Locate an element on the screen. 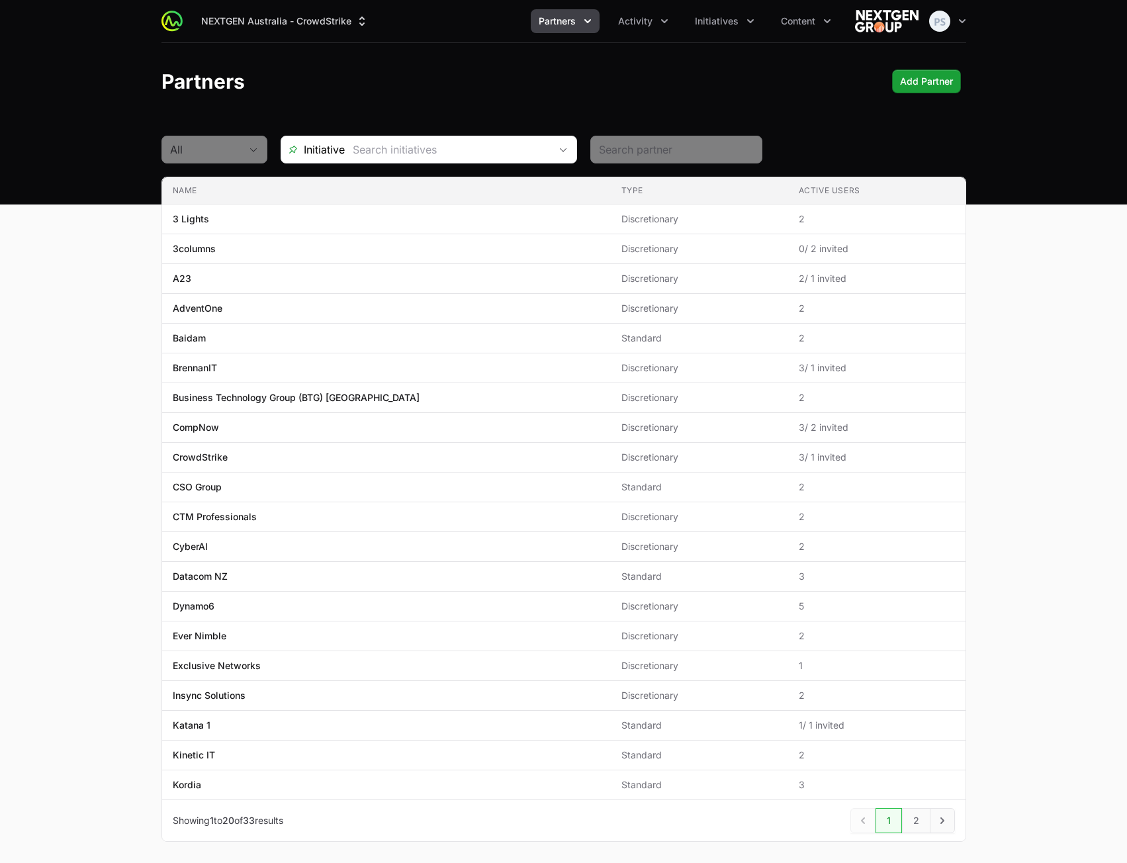 This screenshot has width=1127, height=863. span: Initiatives is located at coordinates (717, 21).